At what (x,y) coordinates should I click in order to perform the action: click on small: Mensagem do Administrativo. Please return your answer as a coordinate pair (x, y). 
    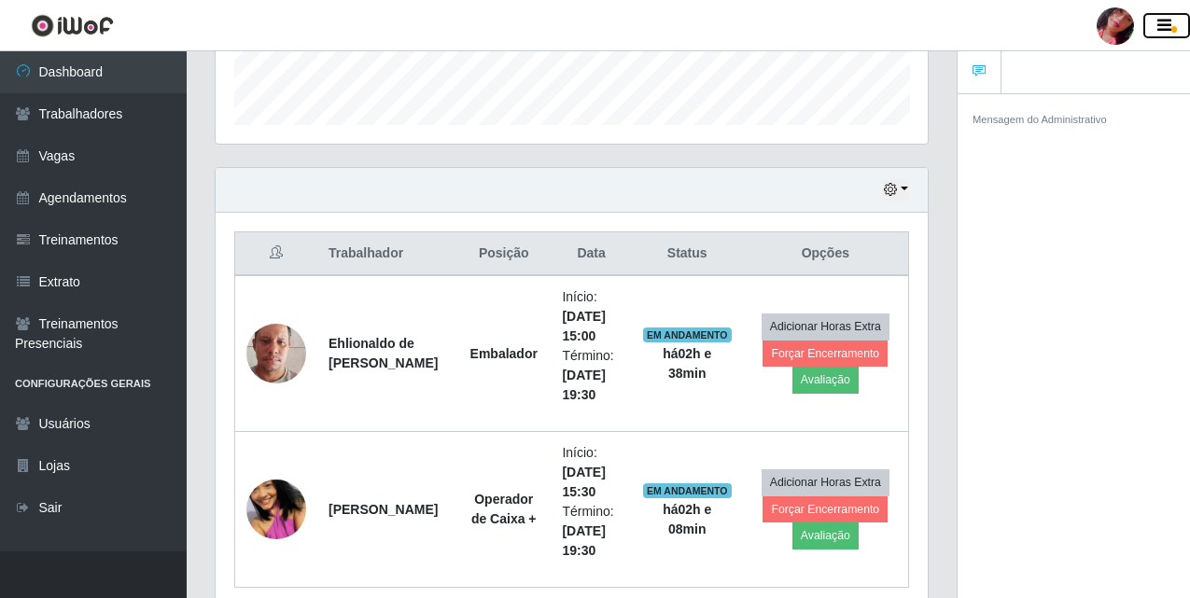
    Looking at the image, I should click on (1040, 120).